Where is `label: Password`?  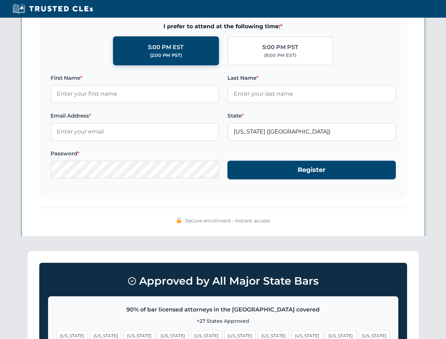
label: Password is located at coordinates (135, 154).